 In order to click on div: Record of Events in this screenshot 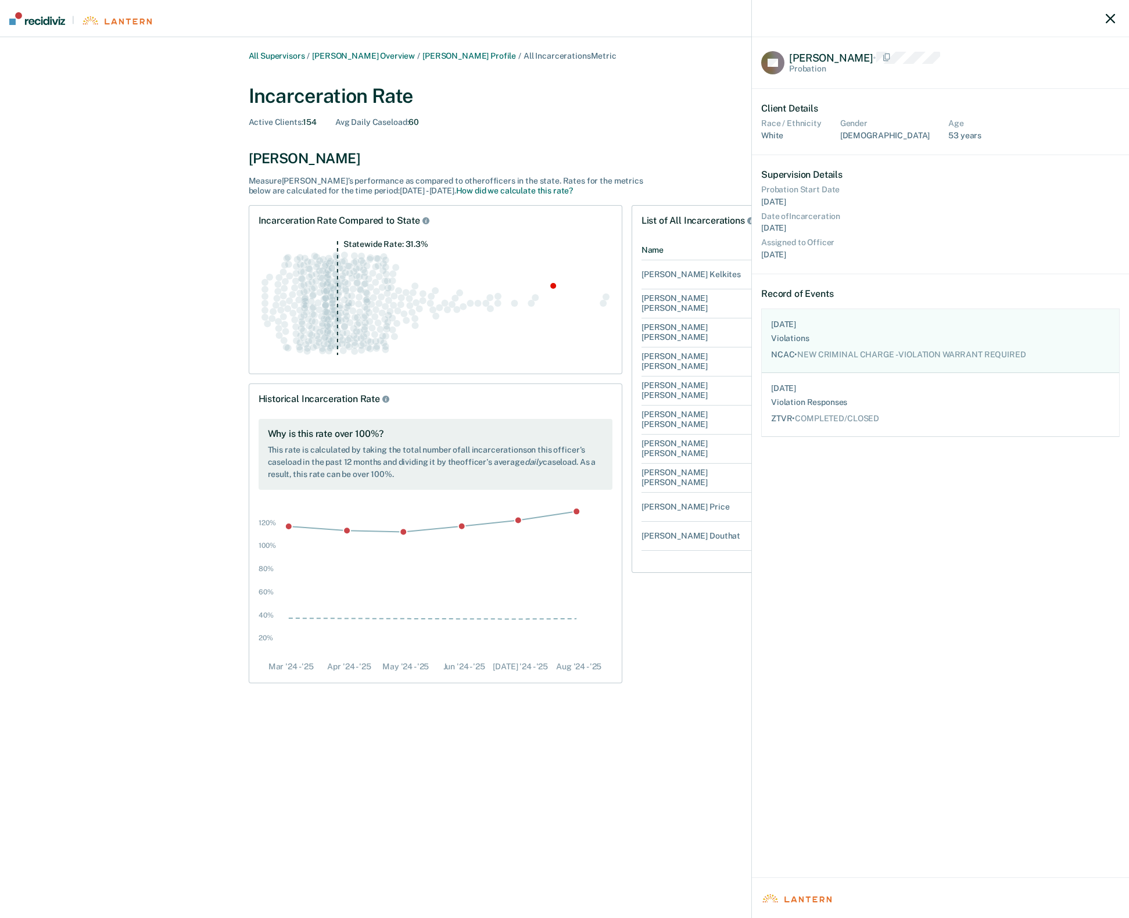, I will do `click(940, 293)`.